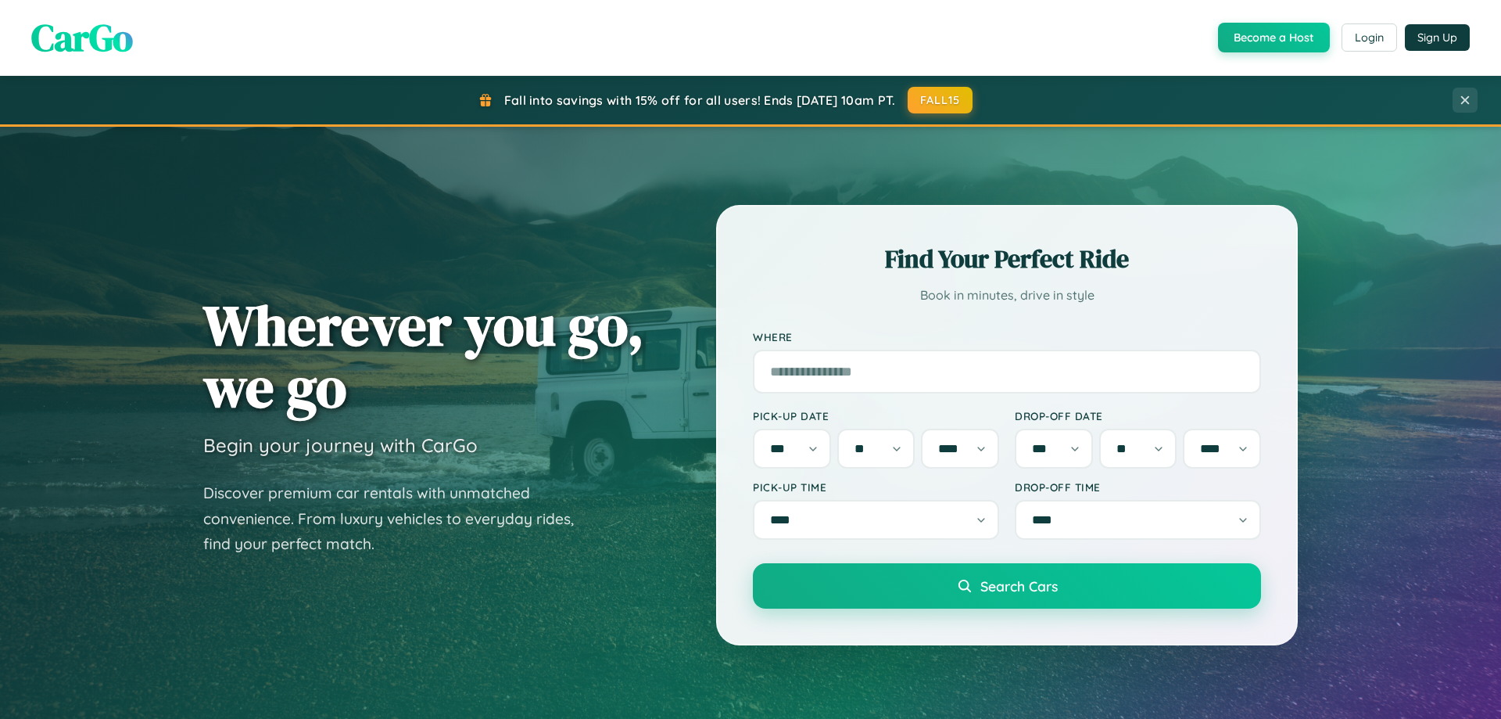 This screenshot has height=719, width=1501. What do you see at coordinates (1019, 586) in the screenshot?
I see `span: Search Cars` at bounding box center [1019, 586].